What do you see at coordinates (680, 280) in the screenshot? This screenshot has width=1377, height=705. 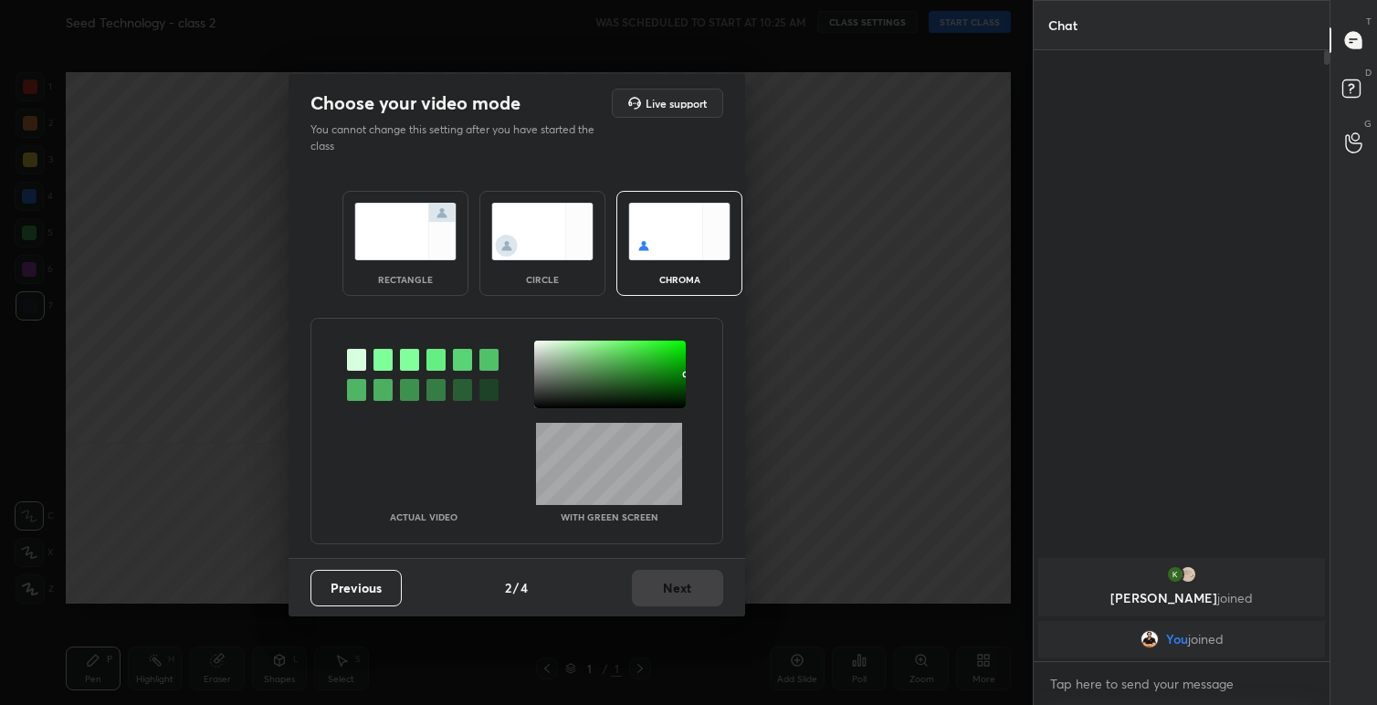 I see `div: chroma` at bounding box center [680, 280].